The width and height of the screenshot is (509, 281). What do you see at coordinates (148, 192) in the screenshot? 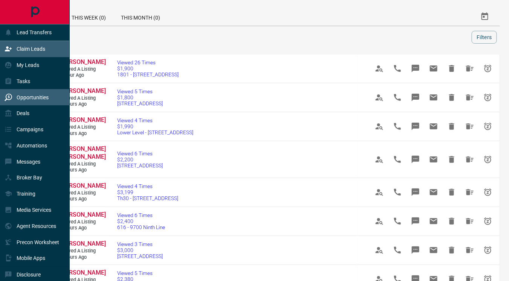
I see `span: $3,199` at bounding box center [148, 192].